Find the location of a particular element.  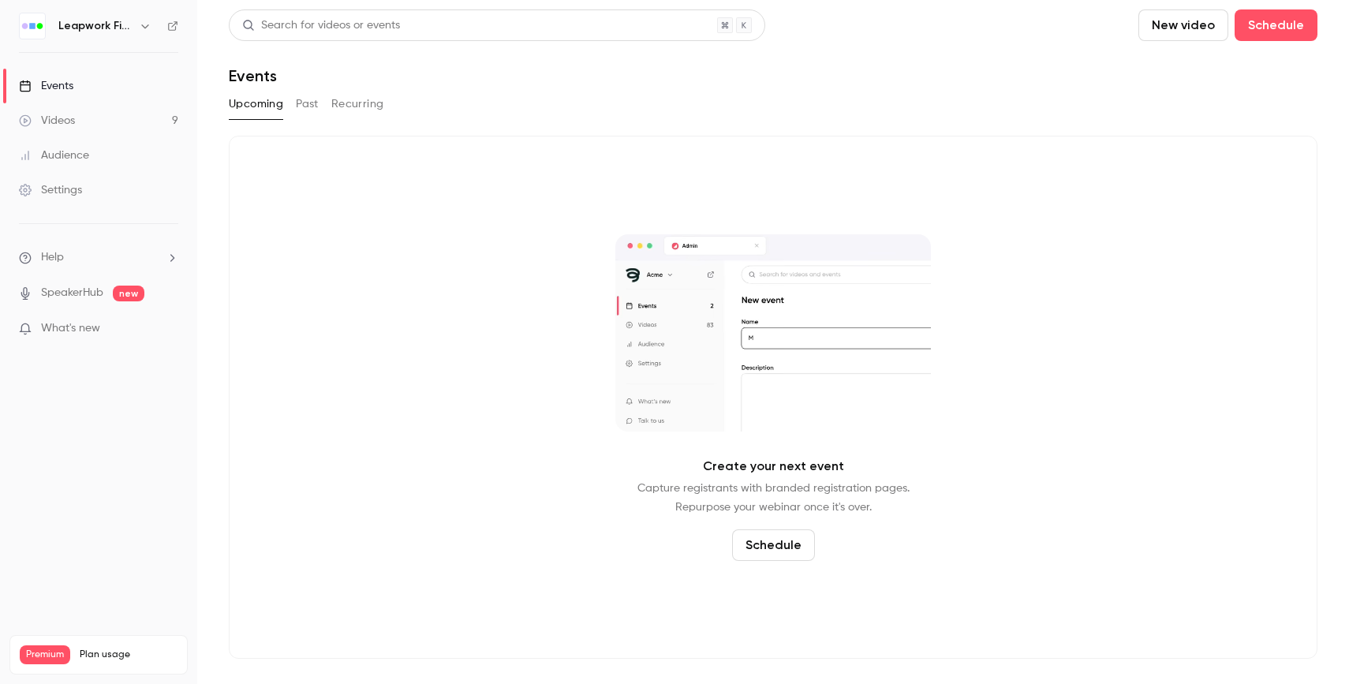

p: Capture registrants with branded registration pages. Repurpose your webinar once it's over. is located at coordinates (773, 498).